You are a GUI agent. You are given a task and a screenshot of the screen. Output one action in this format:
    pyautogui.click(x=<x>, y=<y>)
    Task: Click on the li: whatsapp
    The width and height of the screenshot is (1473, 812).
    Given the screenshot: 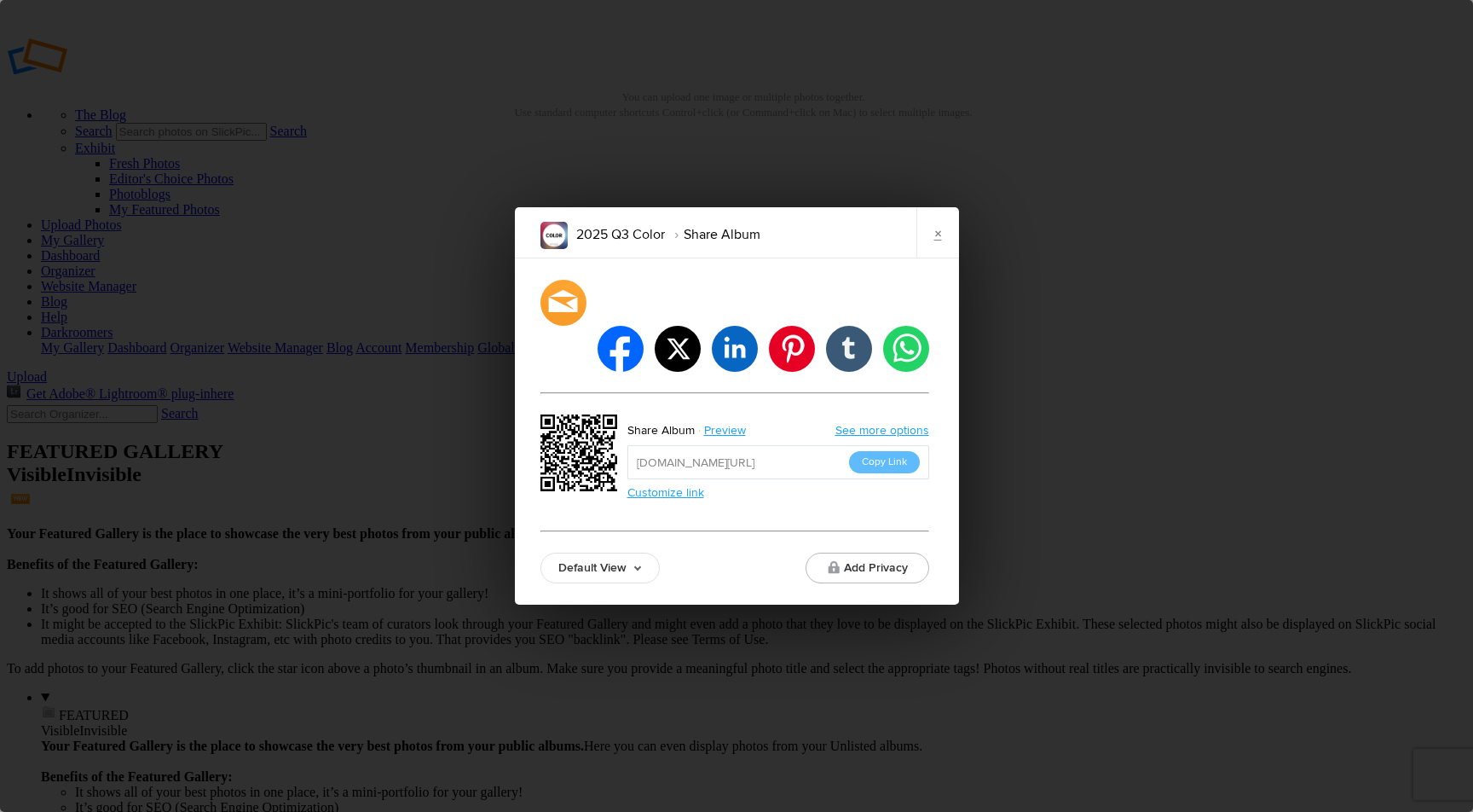 What is the action you would take?
    pyautogui.click(x=907, y=348)
    